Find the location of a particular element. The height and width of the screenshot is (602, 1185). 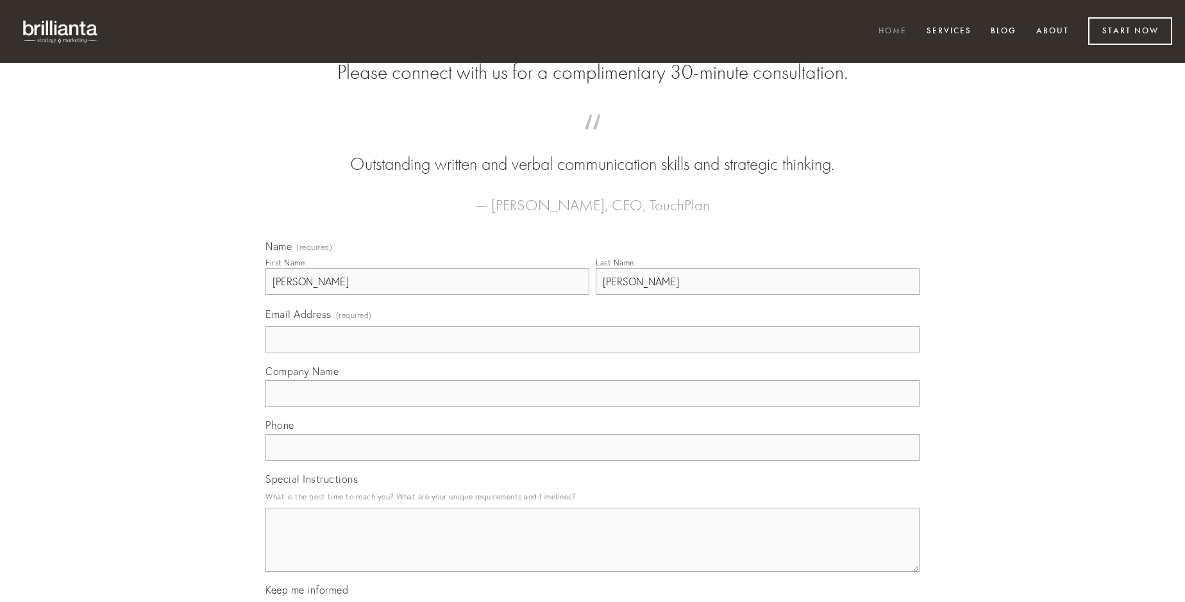

a: Home is located at coordinates (892, 31).